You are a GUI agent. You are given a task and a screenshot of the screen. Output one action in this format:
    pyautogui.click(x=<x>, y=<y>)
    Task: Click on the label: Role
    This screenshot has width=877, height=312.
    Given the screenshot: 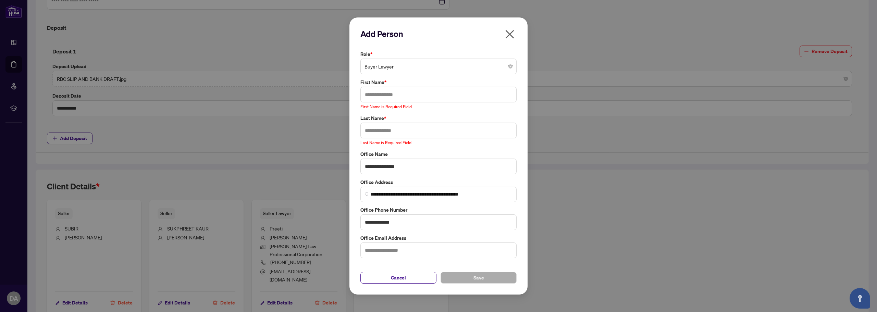 What is the action you would take?
    pyautogui.click(x=439, y=54)
    